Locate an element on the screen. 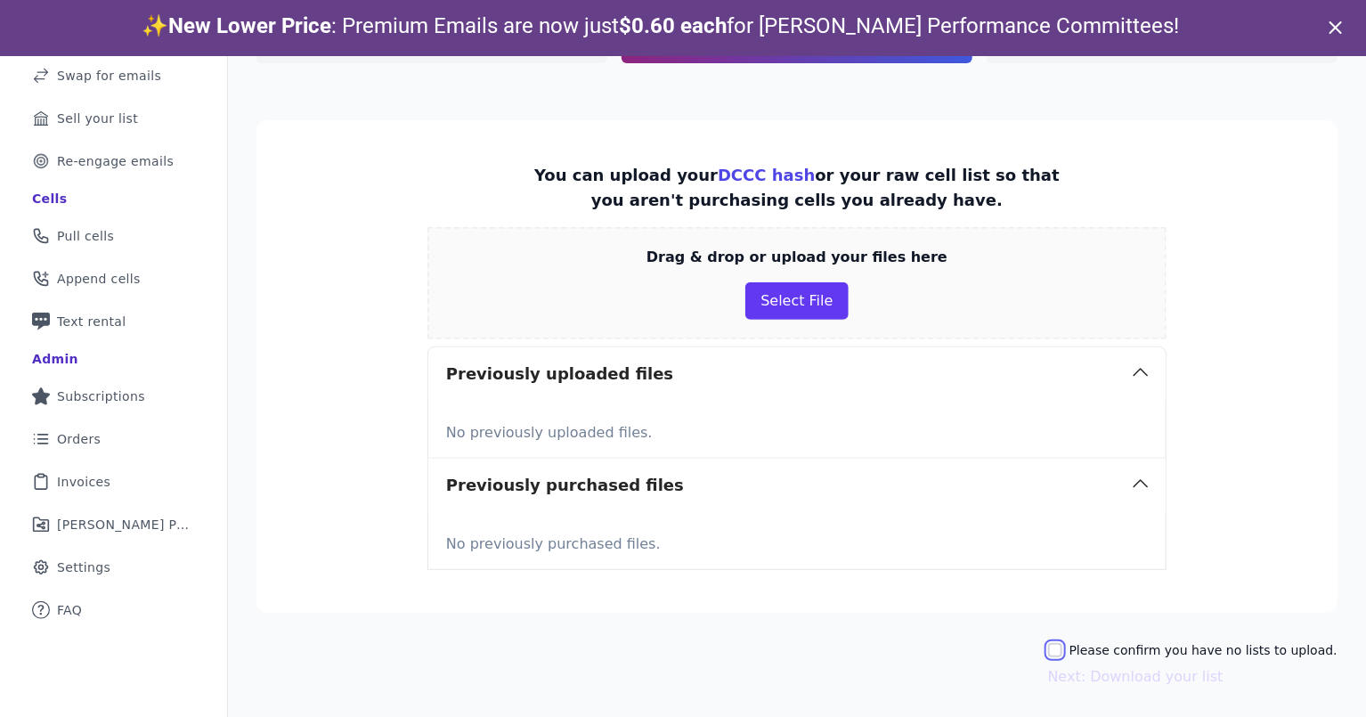 The height and width of the screenshot is (717, 1366). p: No previously purchased files. is located at coordinates (797, 540).